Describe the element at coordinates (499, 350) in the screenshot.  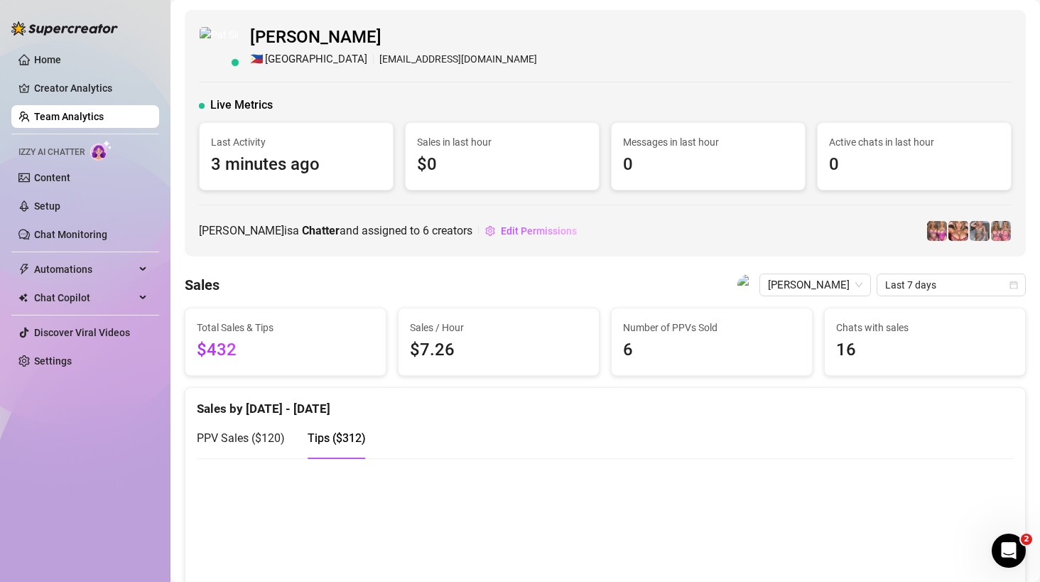
I see `span: $7.26` at that location.